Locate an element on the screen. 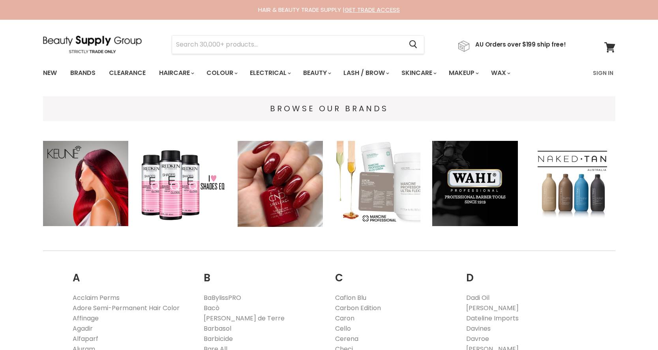 This screenshot has width=658, height=350. a: Dadi Oil is located at coordinates (478, 298).